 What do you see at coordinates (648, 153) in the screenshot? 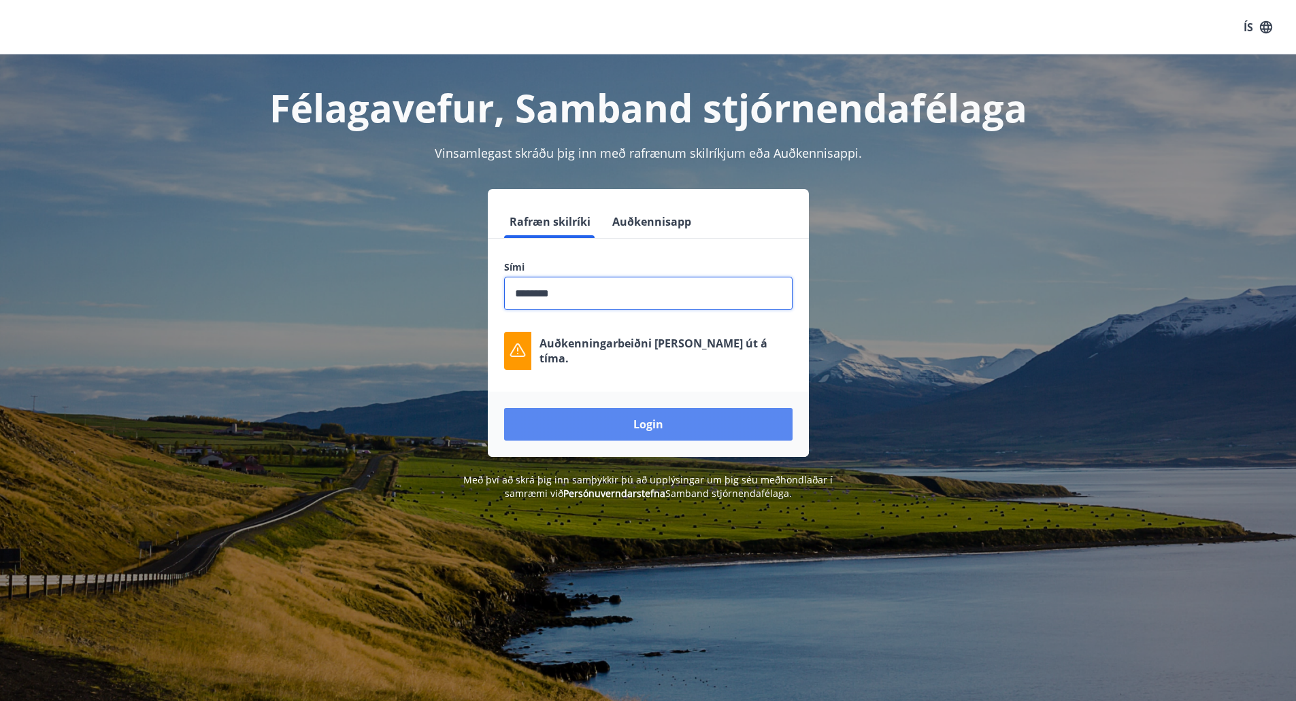
I see `span: Vinsamlegast skráðu þig inn með rafrænum skilríkjum eða Auðkennisappi.` at bounding box center [648, 153].